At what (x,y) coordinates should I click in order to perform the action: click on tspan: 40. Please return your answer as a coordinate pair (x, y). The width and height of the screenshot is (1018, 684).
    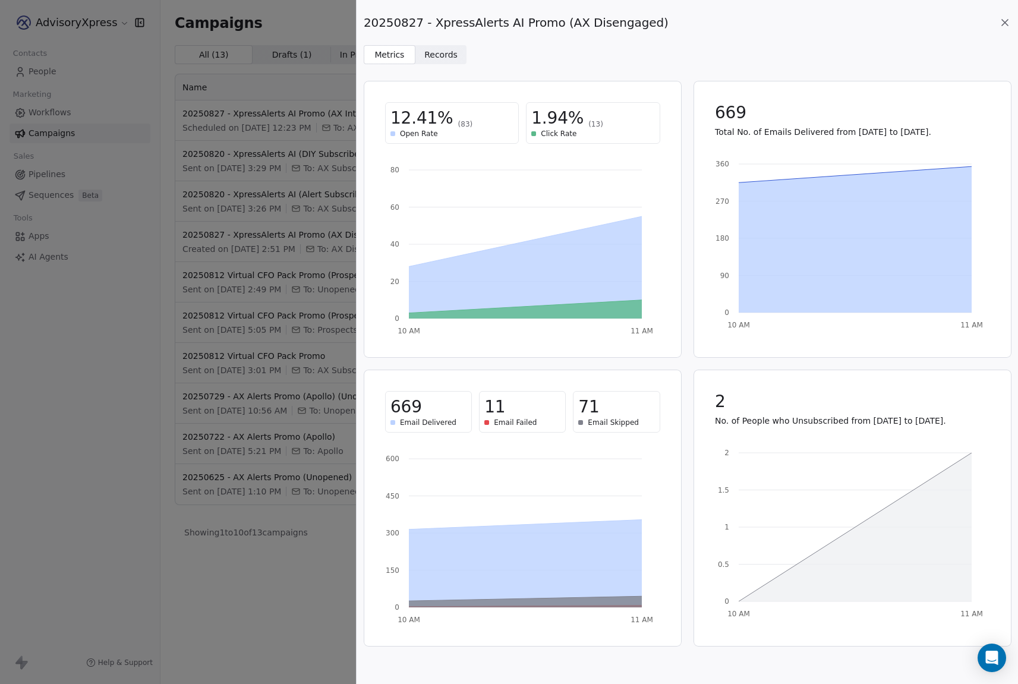
    Looking at the image, I should click on (395, 244).